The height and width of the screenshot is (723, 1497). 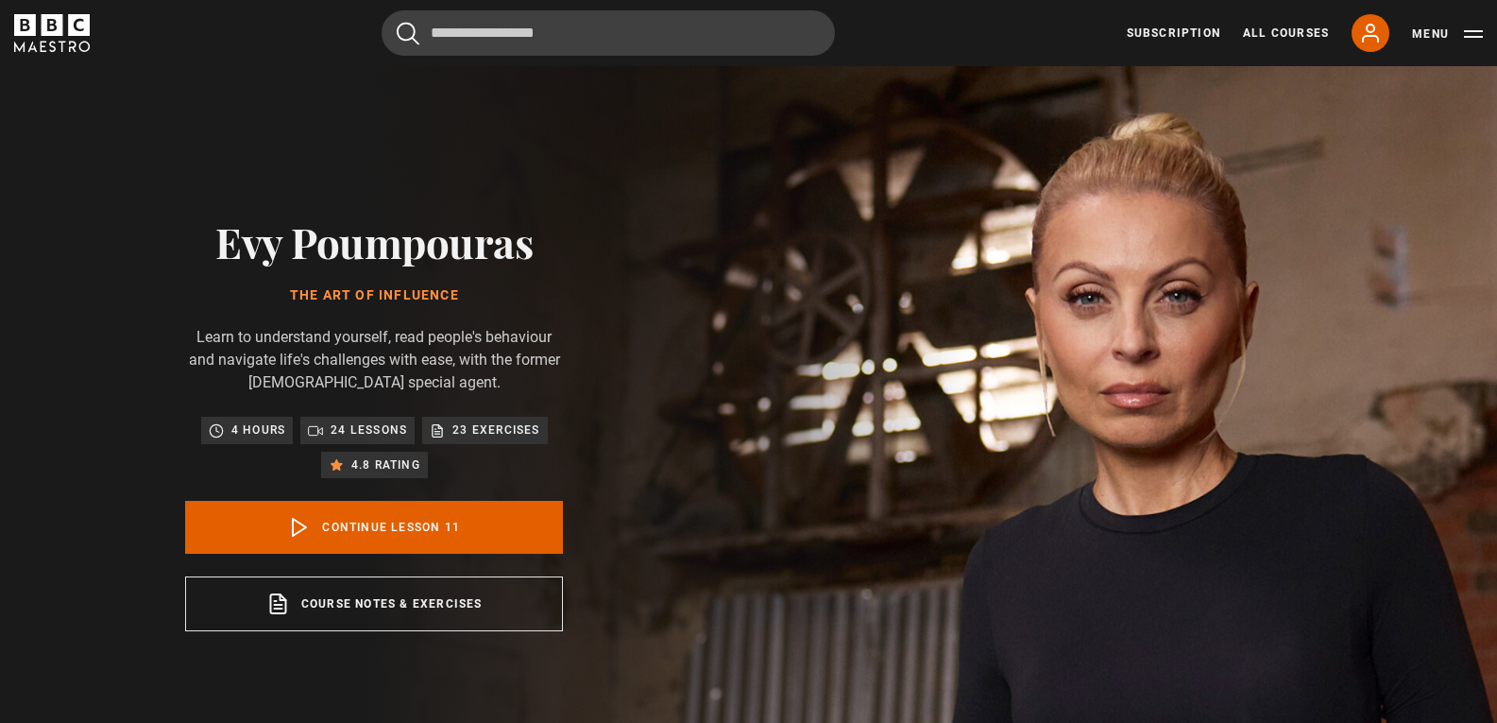 I want to click on h1: The Art of Influence, so click(x=374, y=296).